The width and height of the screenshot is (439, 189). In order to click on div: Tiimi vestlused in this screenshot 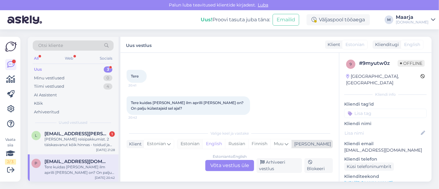, I will do `click(49, 86)`.